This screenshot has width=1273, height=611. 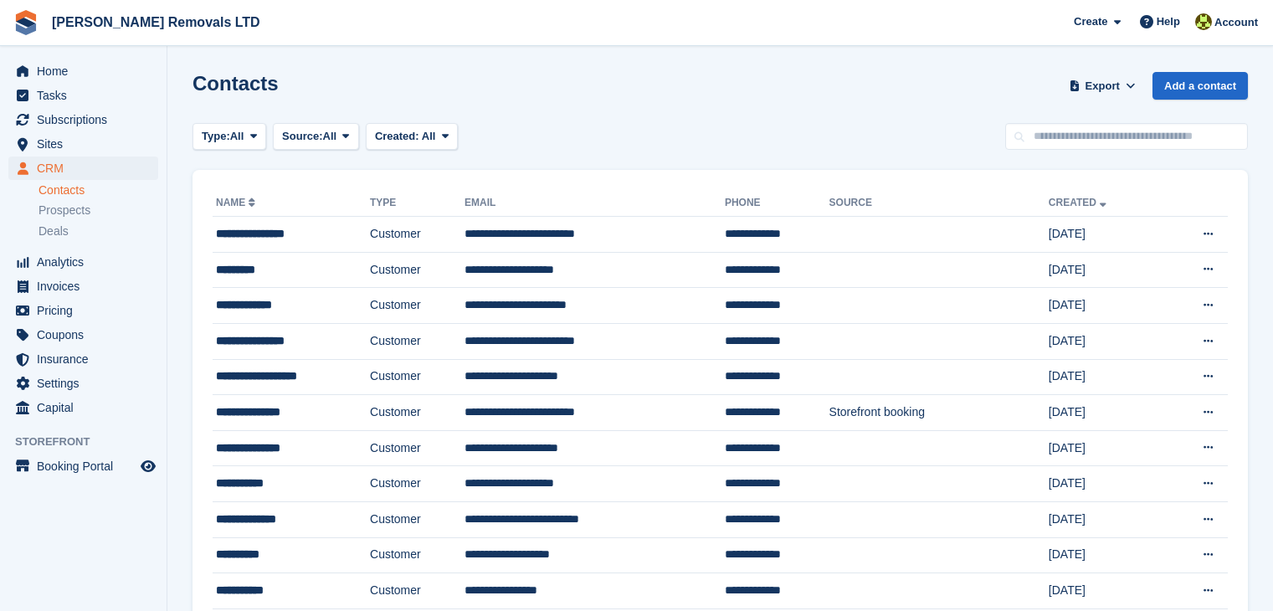 I want to click on img: stora-icon-8386f47178a22dfd0bd8f6a31ec36ba5ce8667c1dd55bd0f319d3a0aa187defe.svg, so click(x=26, y=23).